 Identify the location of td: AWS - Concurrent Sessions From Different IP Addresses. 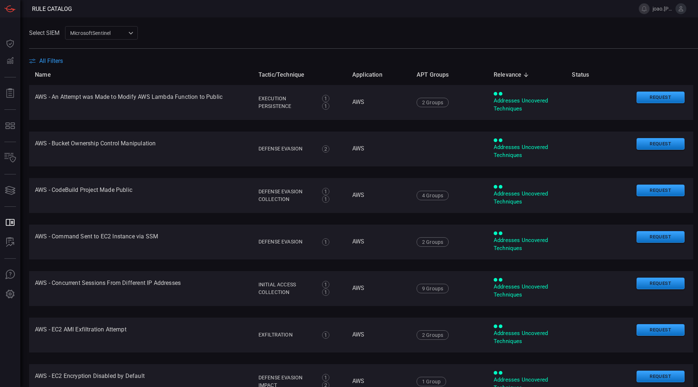
(141, 289).